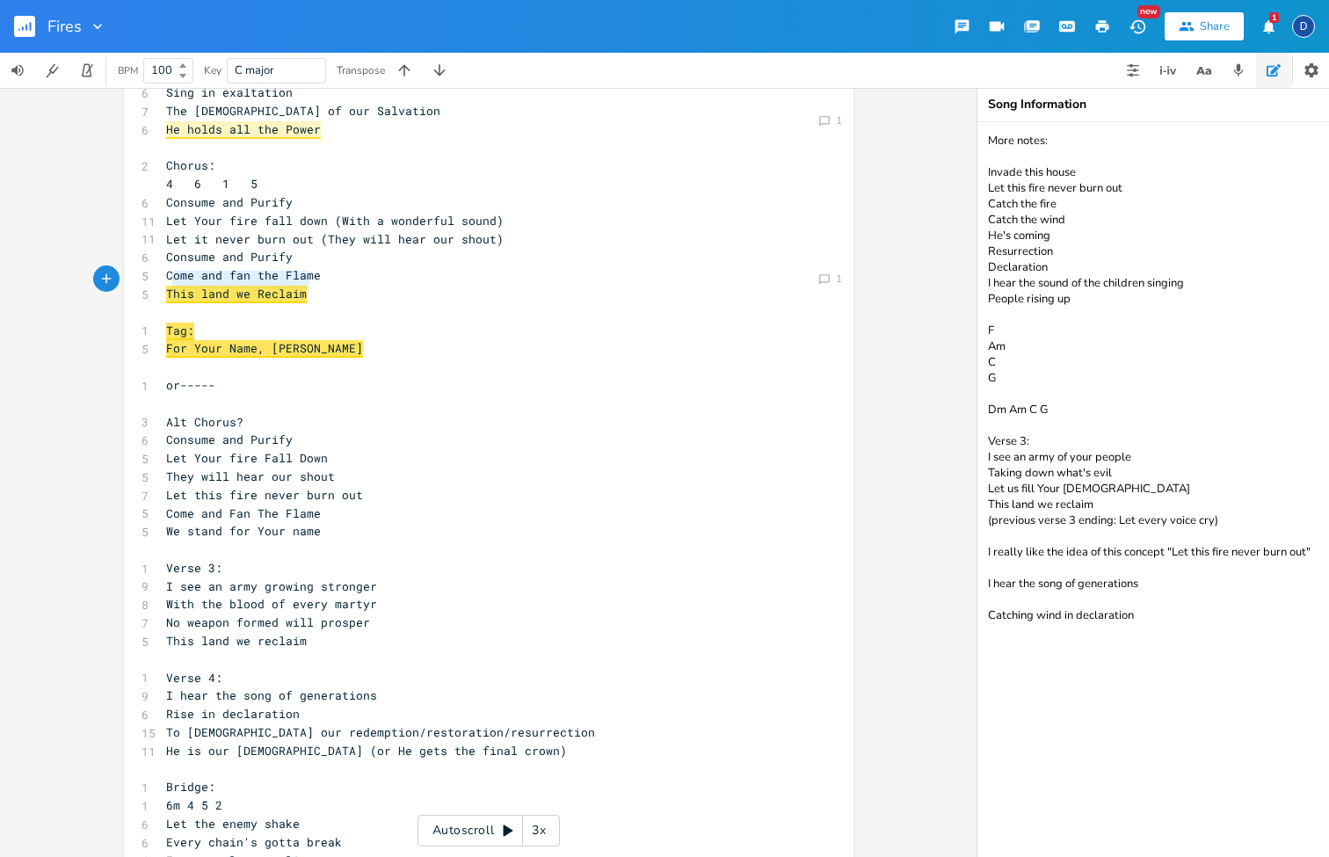  What do you see at coordinates (251, 476) in the screenshot?
I see `span: They will hear our shout` at bounding box center [251, 476].